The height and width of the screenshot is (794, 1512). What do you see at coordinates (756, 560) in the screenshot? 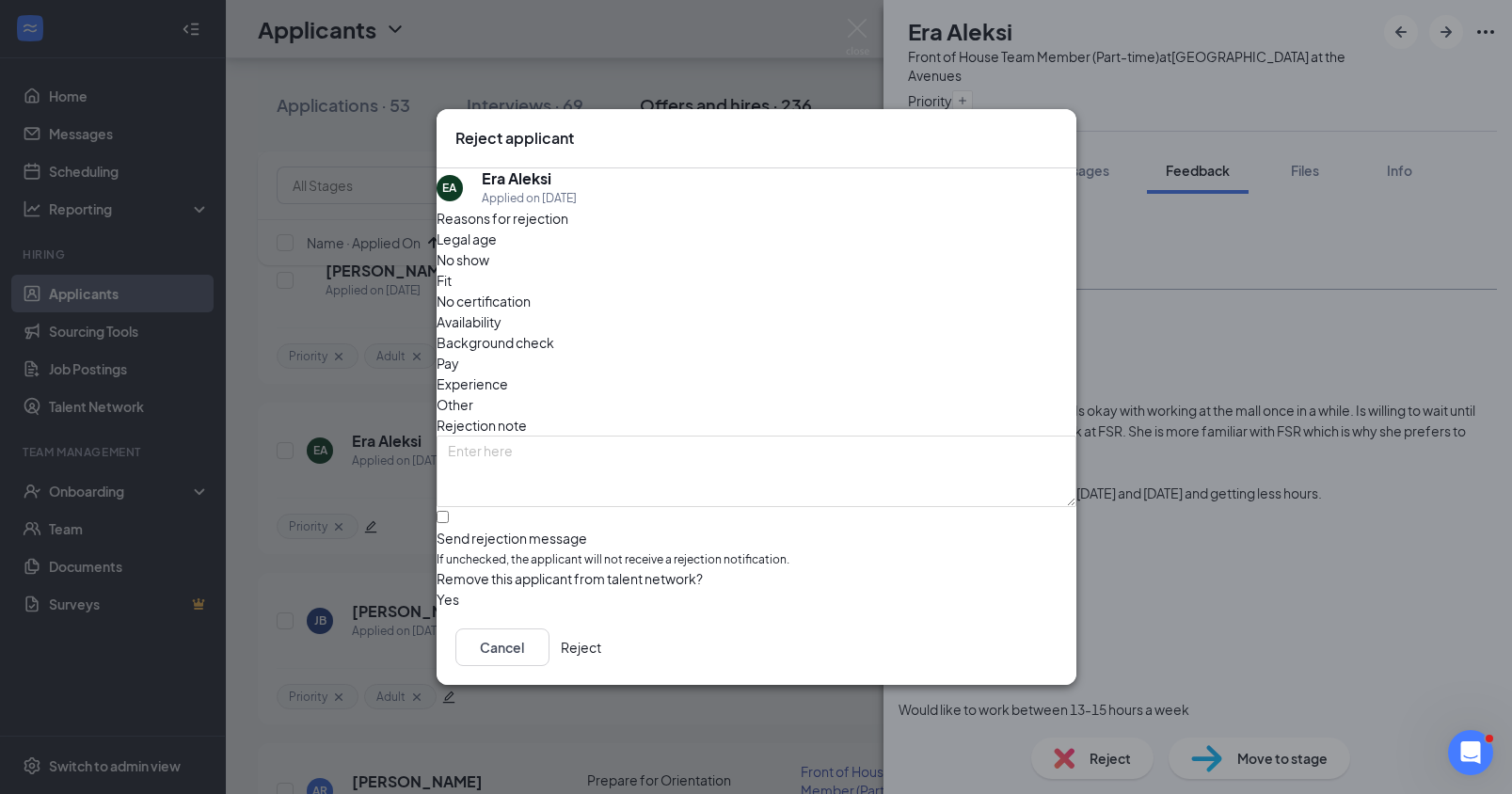
I see `span: If unchecked, the applicant will not receive a rejection notification.` at bounding box center [756, 560].